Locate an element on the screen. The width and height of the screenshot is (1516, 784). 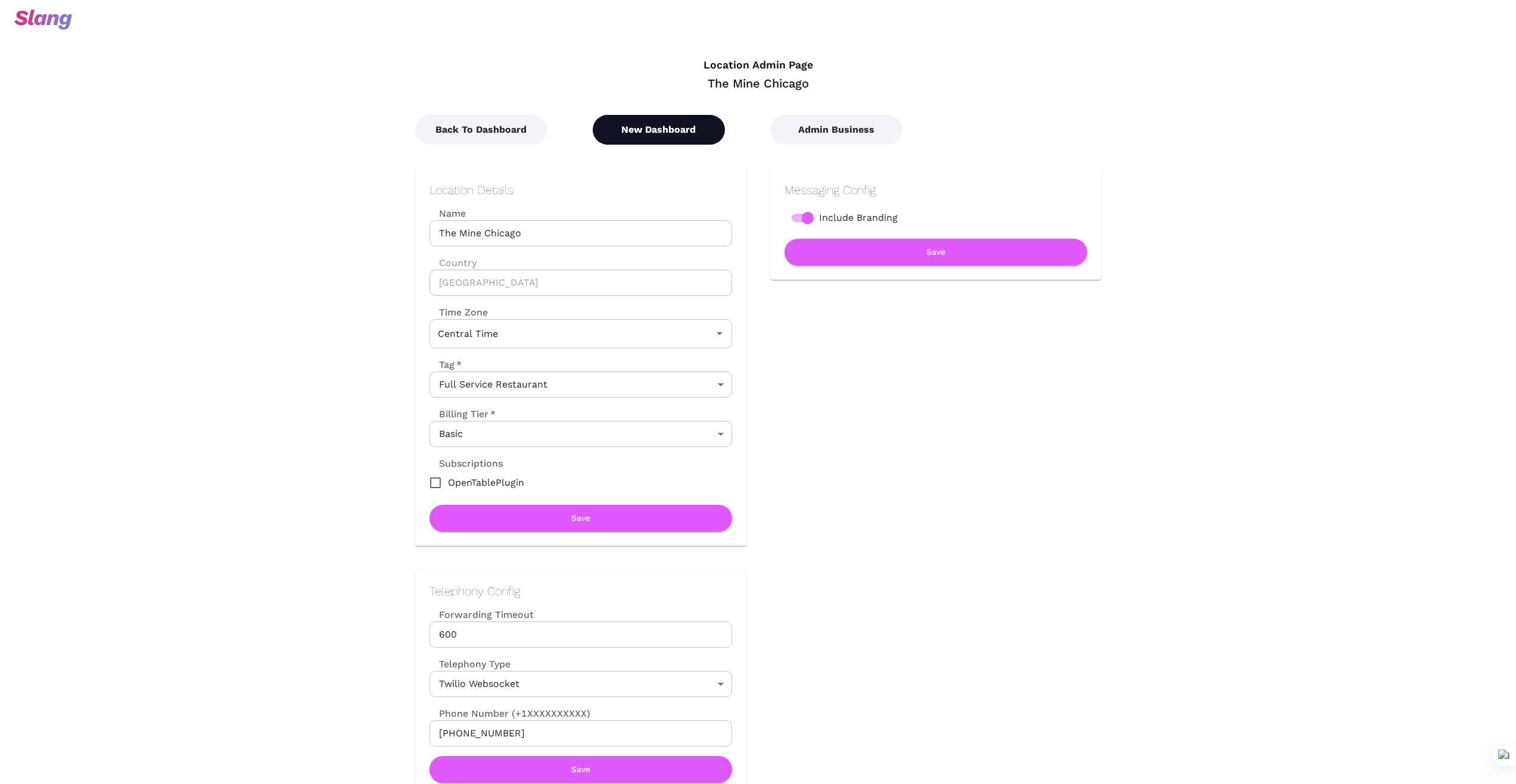
button: Open is located at coordinates (720, 333).